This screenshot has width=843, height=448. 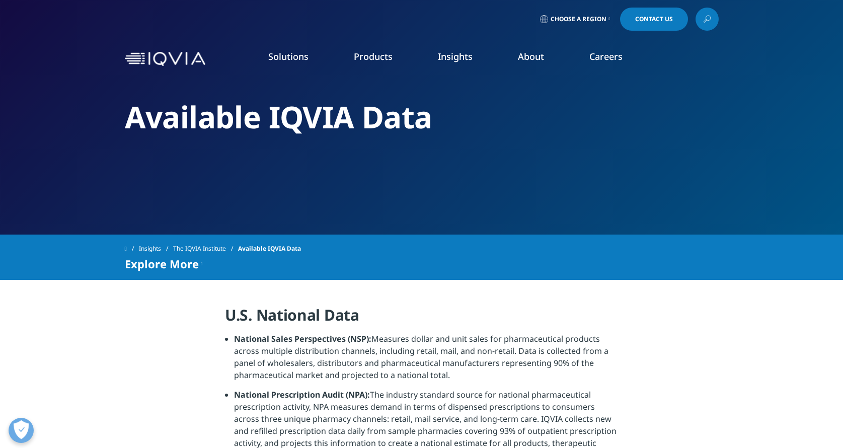 I want to click on a: The IQVIA Institute, so click(x=205, y=249).